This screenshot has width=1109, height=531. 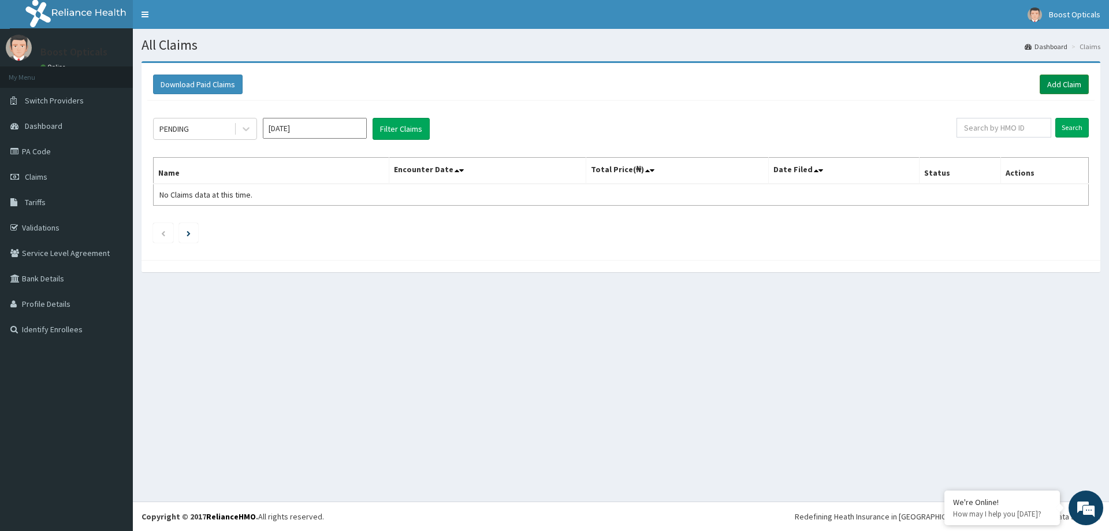 I want to click on th: Date Filed, so click(x=843, y=171).